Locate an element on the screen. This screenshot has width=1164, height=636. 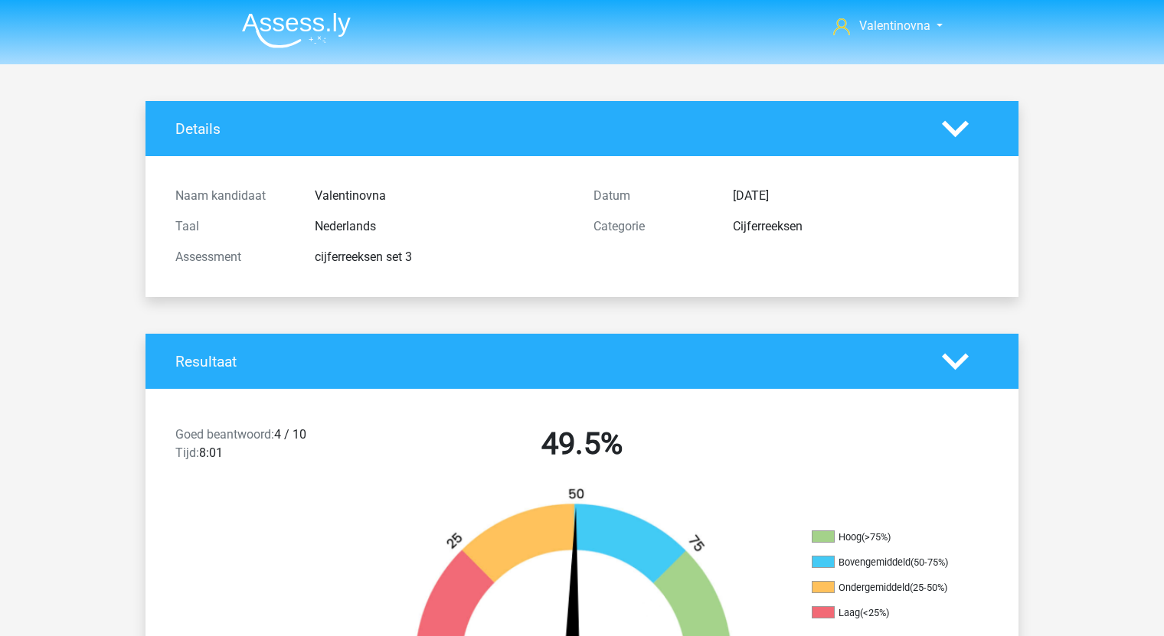
li: Hoog is located at coordinates (888, 538).